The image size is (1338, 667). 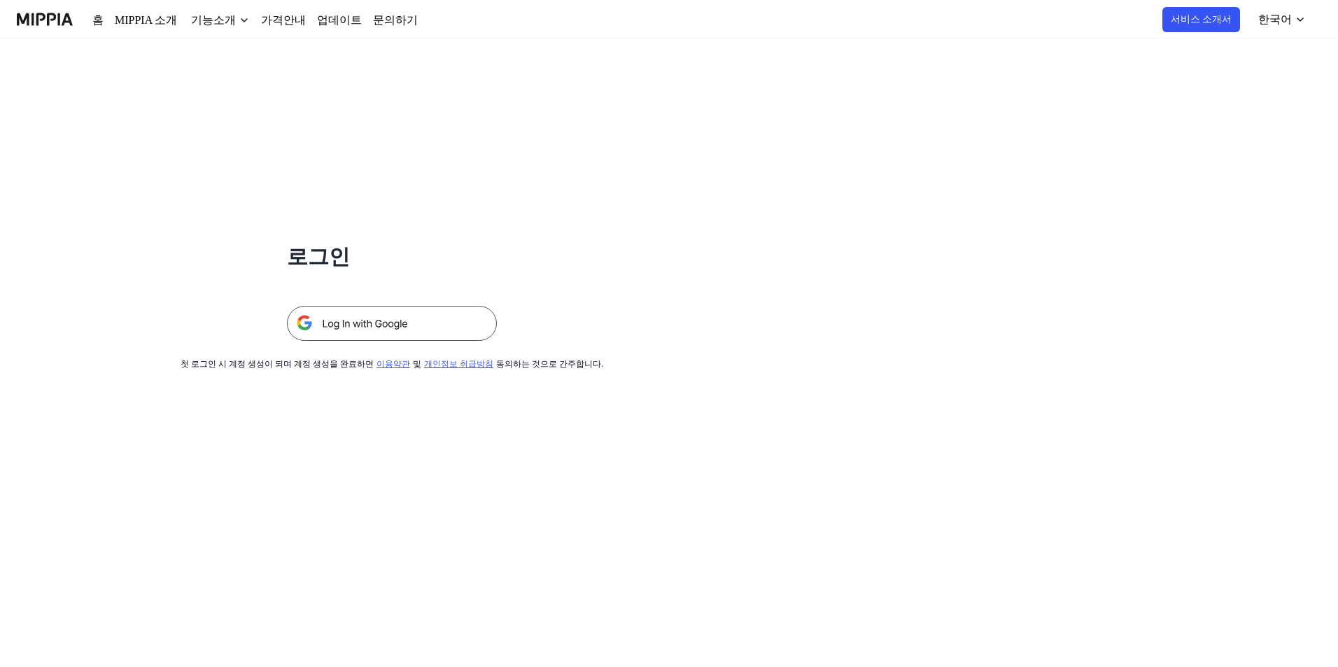 I want to click on h1: 로그인, so click(x=392, y=256).